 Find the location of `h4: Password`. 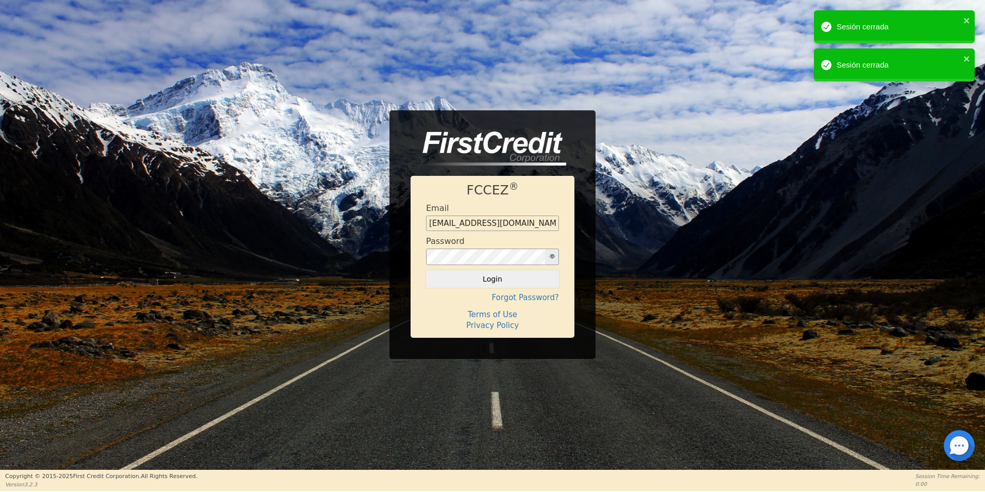

h4: Password is located at coordinates (445, 241).